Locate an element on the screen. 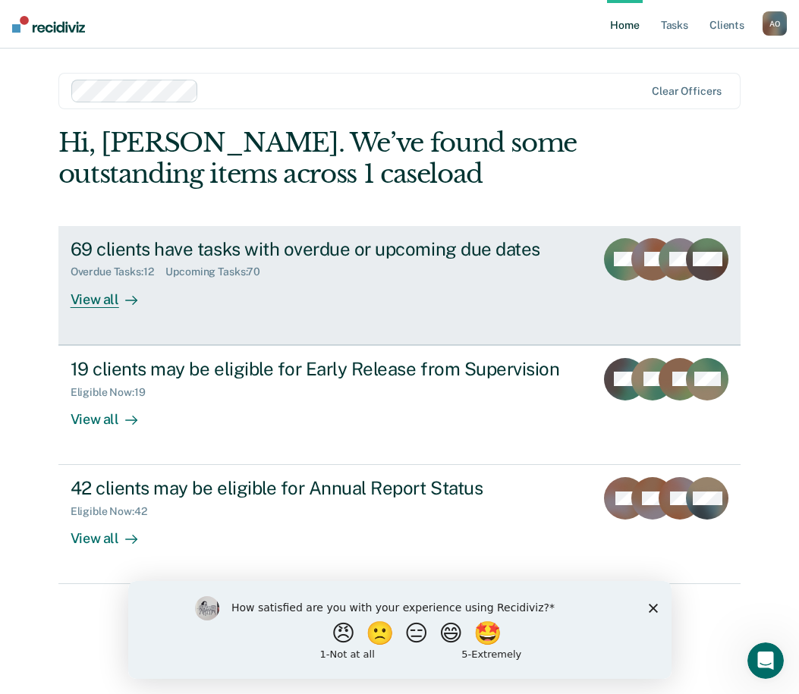  div: Clear officers is located at coordinates (686, 91).